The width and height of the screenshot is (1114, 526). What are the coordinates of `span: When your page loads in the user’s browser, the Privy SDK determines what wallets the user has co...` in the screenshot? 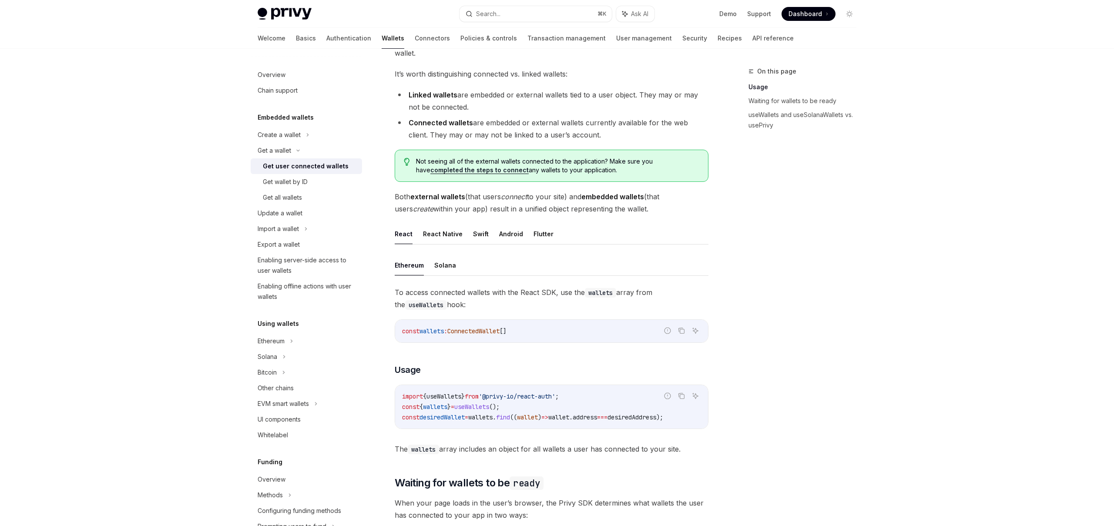 It's located at (551, 509).